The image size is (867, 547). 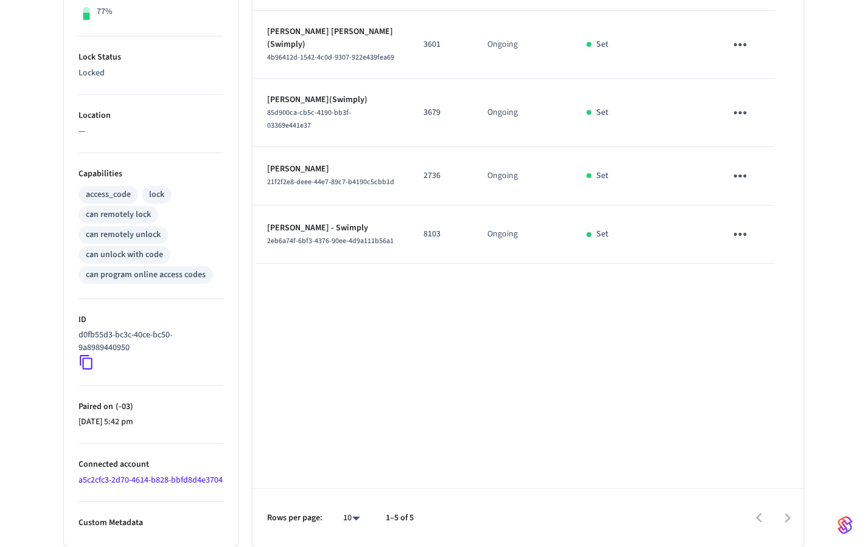 What do you see at coordinates (151, 116) in the screenshot?
I see `p: Location` at bounding box center [151, 116].